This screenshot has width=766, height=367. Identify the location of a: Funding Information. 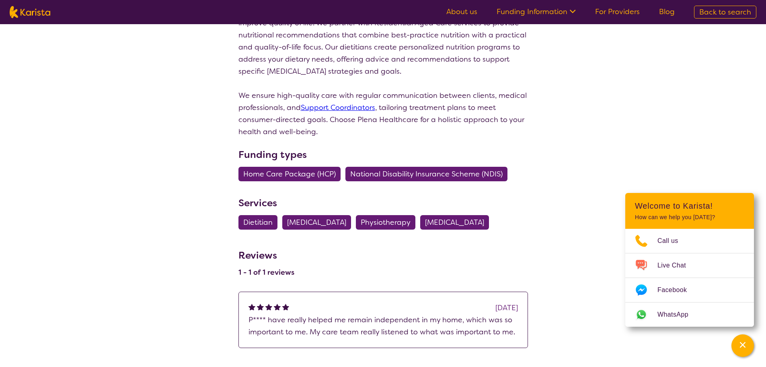
(536, 12).